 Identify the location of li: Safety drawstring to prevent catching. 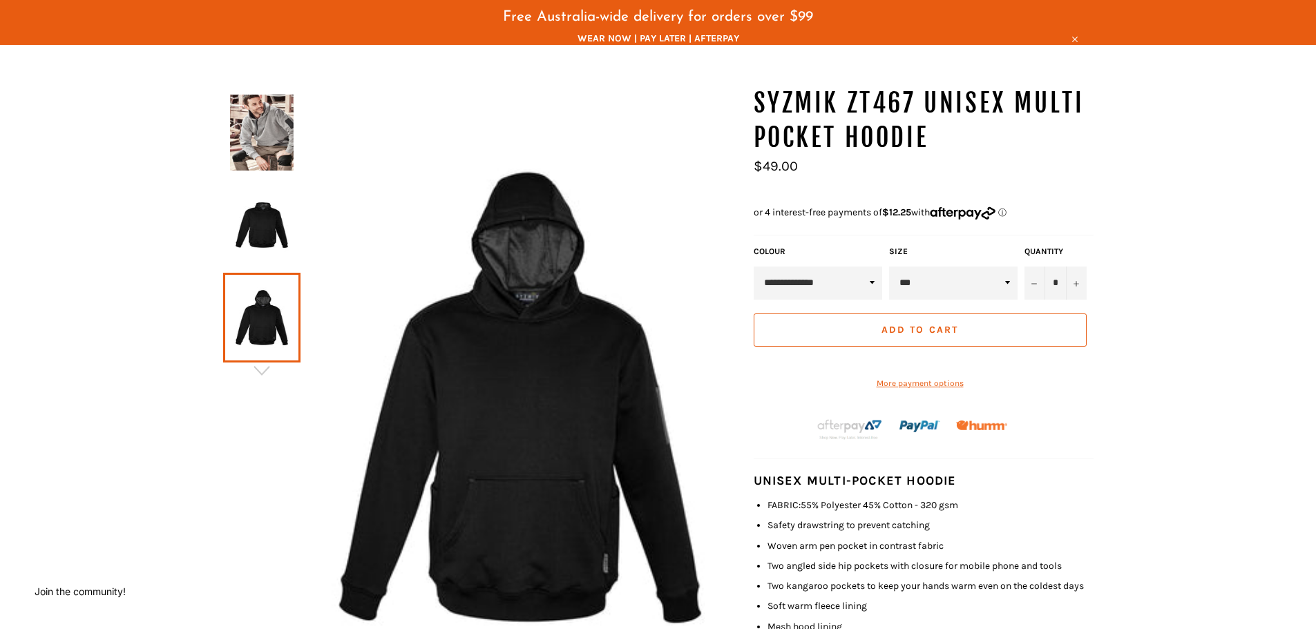
(930, 525).